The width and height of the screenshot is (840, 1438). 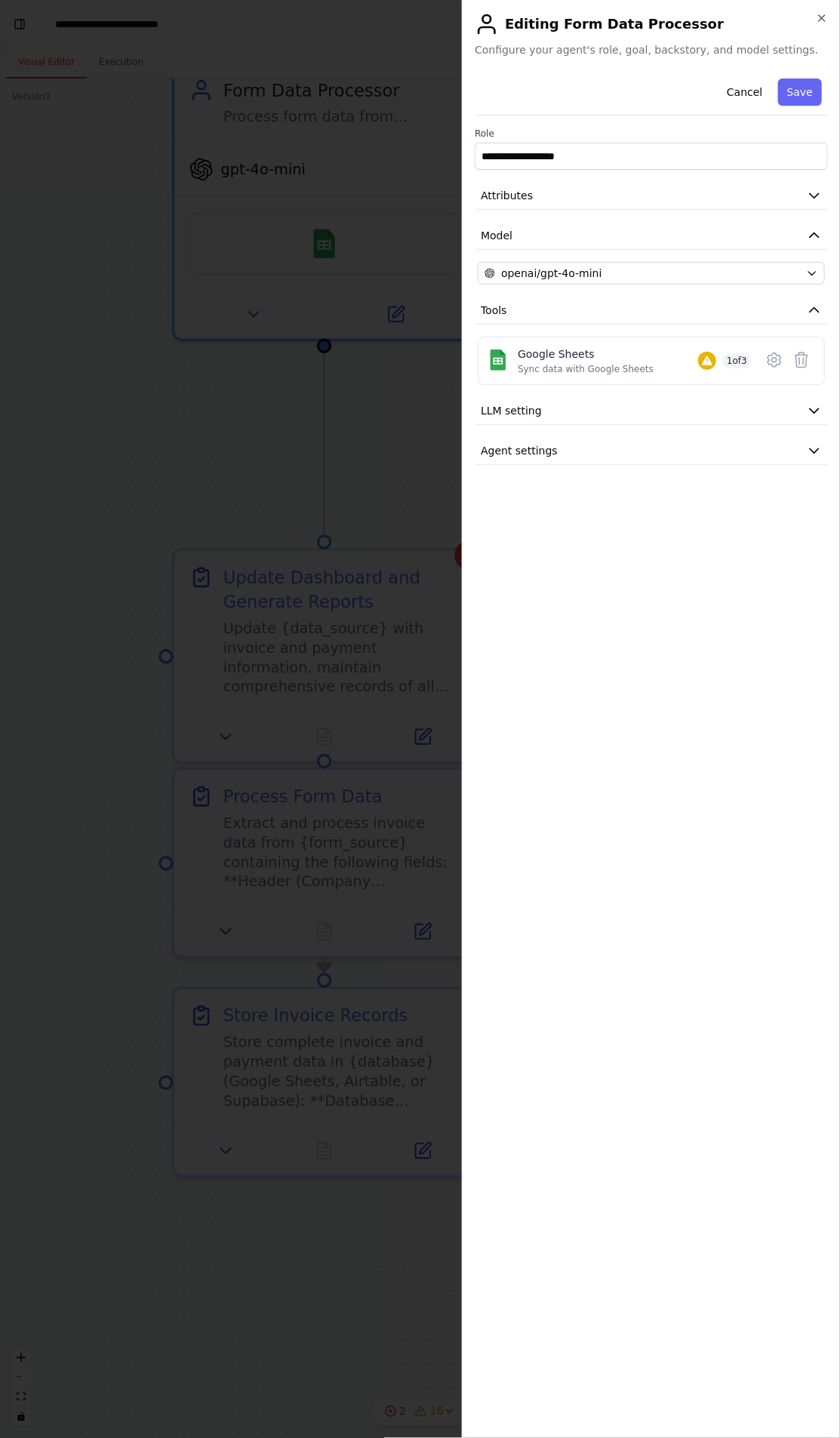 What do you see at coordinates (744, 92) in the screenshot?
I see `button: Cancel` at bounding box center [744, 92].